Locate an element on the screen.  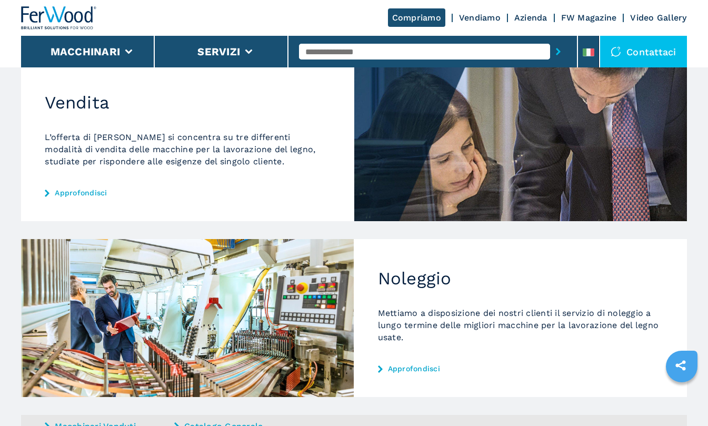
h2: Vendita is located at coordinates (187, 103).